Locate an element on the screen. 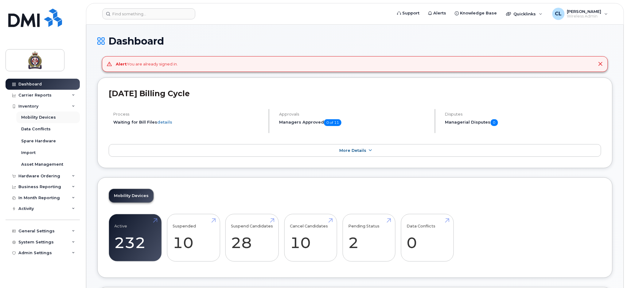 The height and width of the screenshot is (288, 627). a: Suspend Candidates 28 is located at coordinates (252, 238).